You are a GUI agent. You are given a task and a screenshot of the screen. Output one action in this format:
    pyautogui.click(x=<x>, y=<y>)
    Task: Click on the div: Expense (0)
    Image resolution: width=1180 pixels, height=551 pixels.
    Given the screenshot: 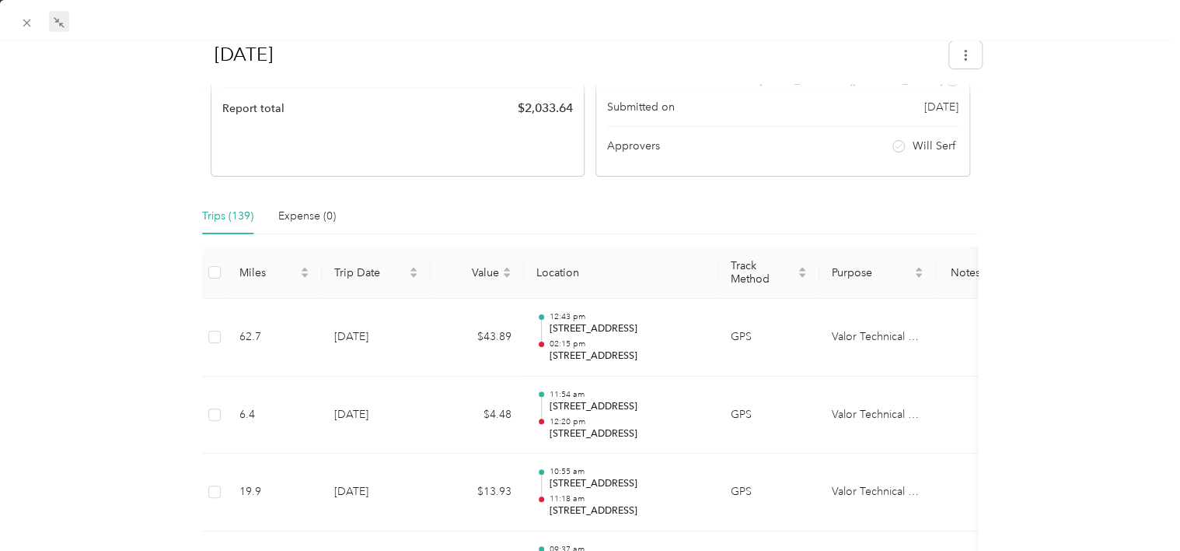 What is the action you would take?
    pyautogui.click(x=307, y=216)
    